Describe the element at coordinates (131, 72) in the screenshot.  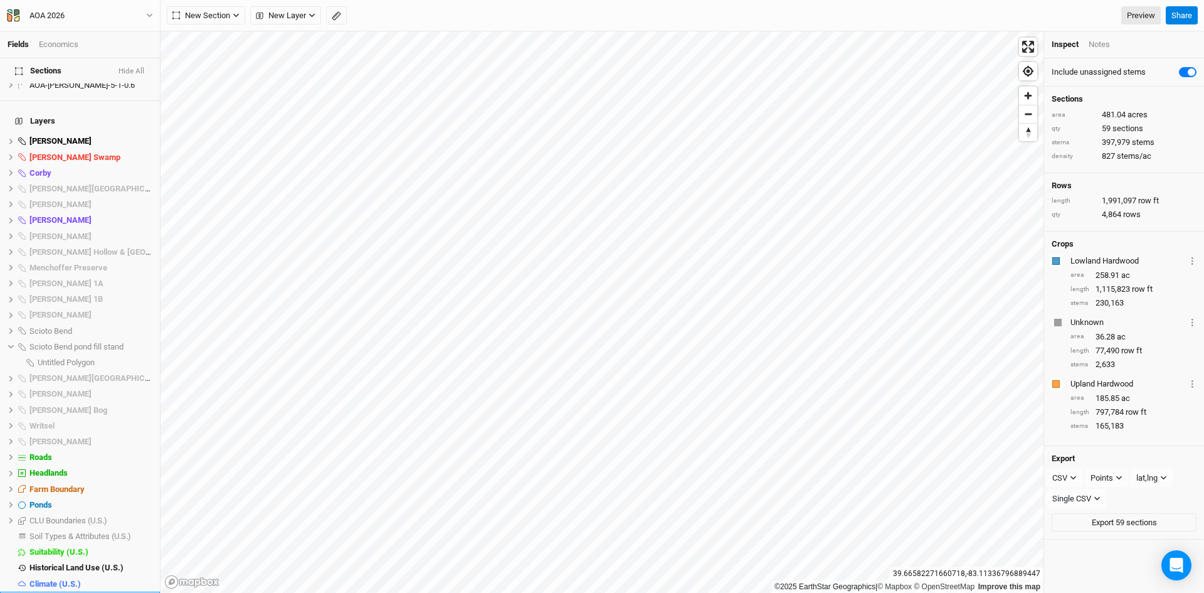
I see `button: Hide All` at that location.